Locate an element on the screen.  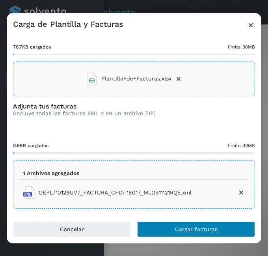
span: Cargar facturas is located at coordinates (196, 229).